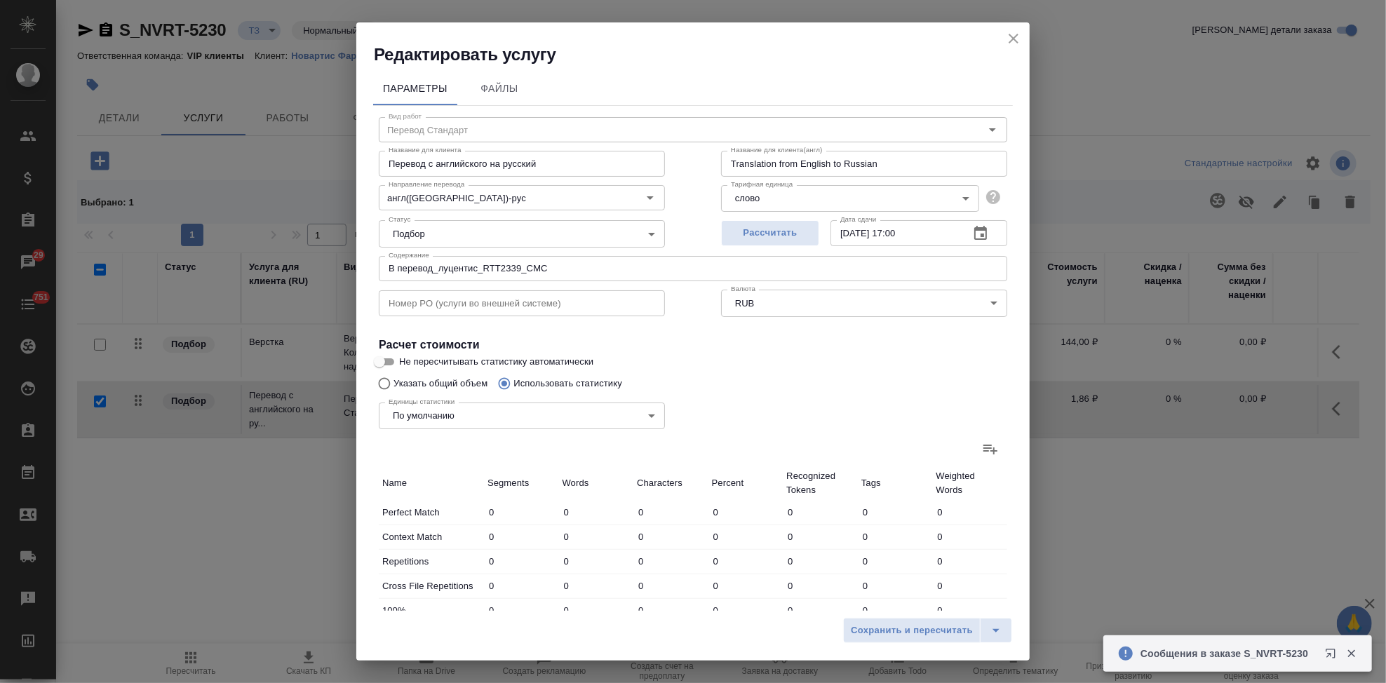 Image resolution: width=1386 pixels, height=683 pixels. What do you see at coordinates (499, 88) in the screenshot?
I see `span: Файлы` at bounding box center [499, 88].